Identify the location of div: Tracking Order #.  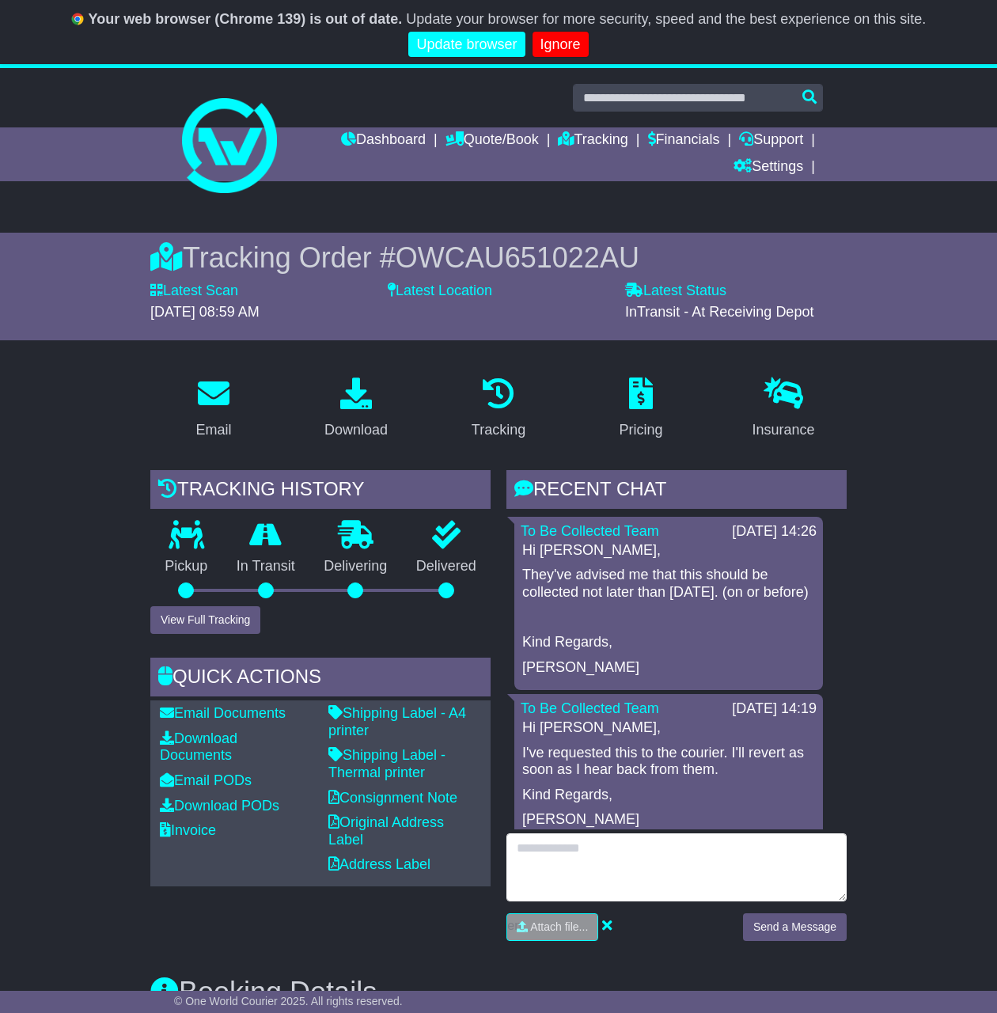
(499, 257).